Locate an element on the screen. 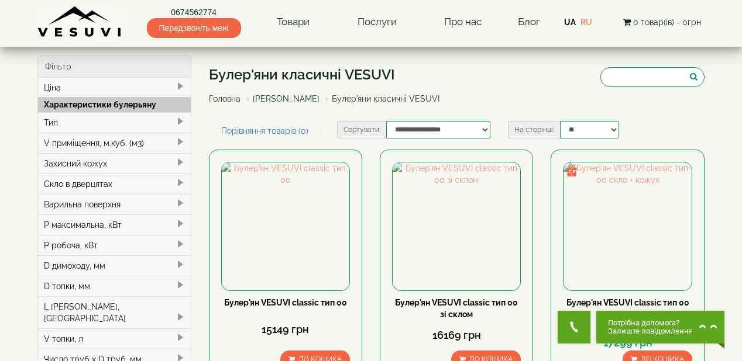 The width and height of the screenshot is (742, 361). a: RU is located at coordinates (586, 22).